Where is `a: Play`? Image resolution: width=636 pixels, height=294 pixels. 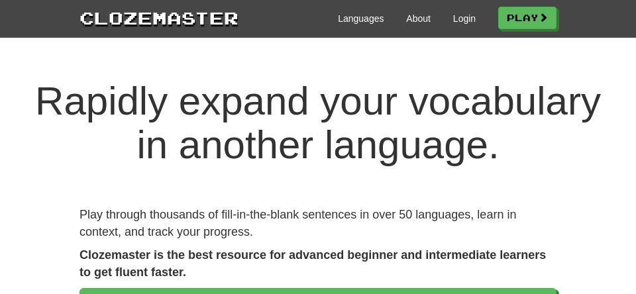 a: Play is located at coordinates (527, 18).